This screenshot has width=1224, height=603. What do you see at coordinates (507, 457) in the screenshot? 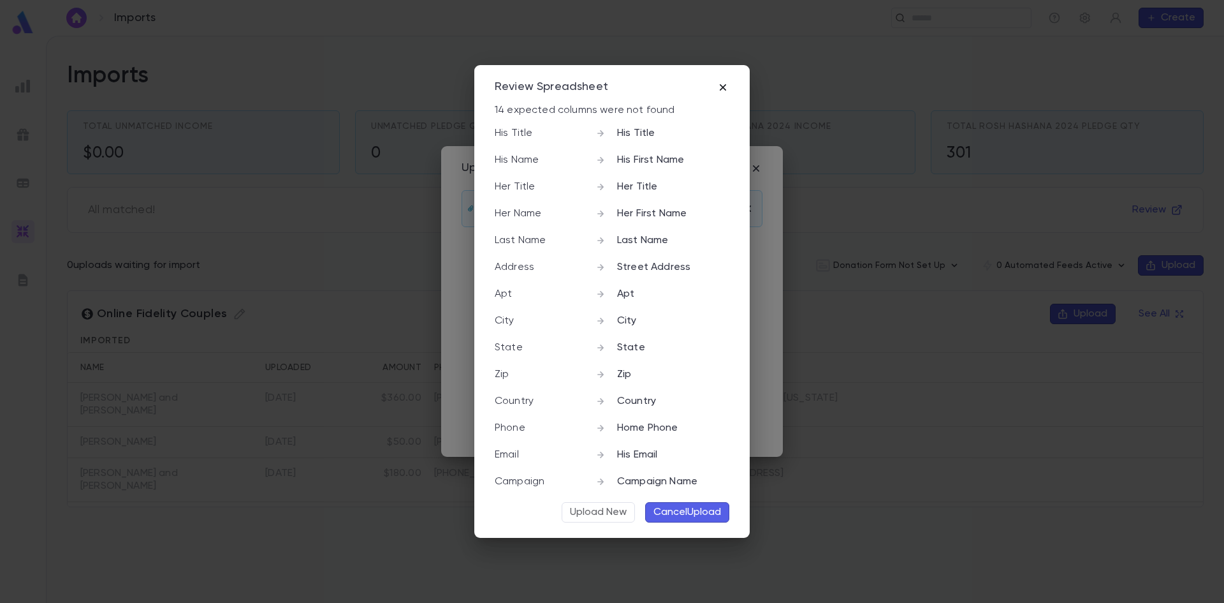
I see `p: Email` at bounding box center [507, 457].